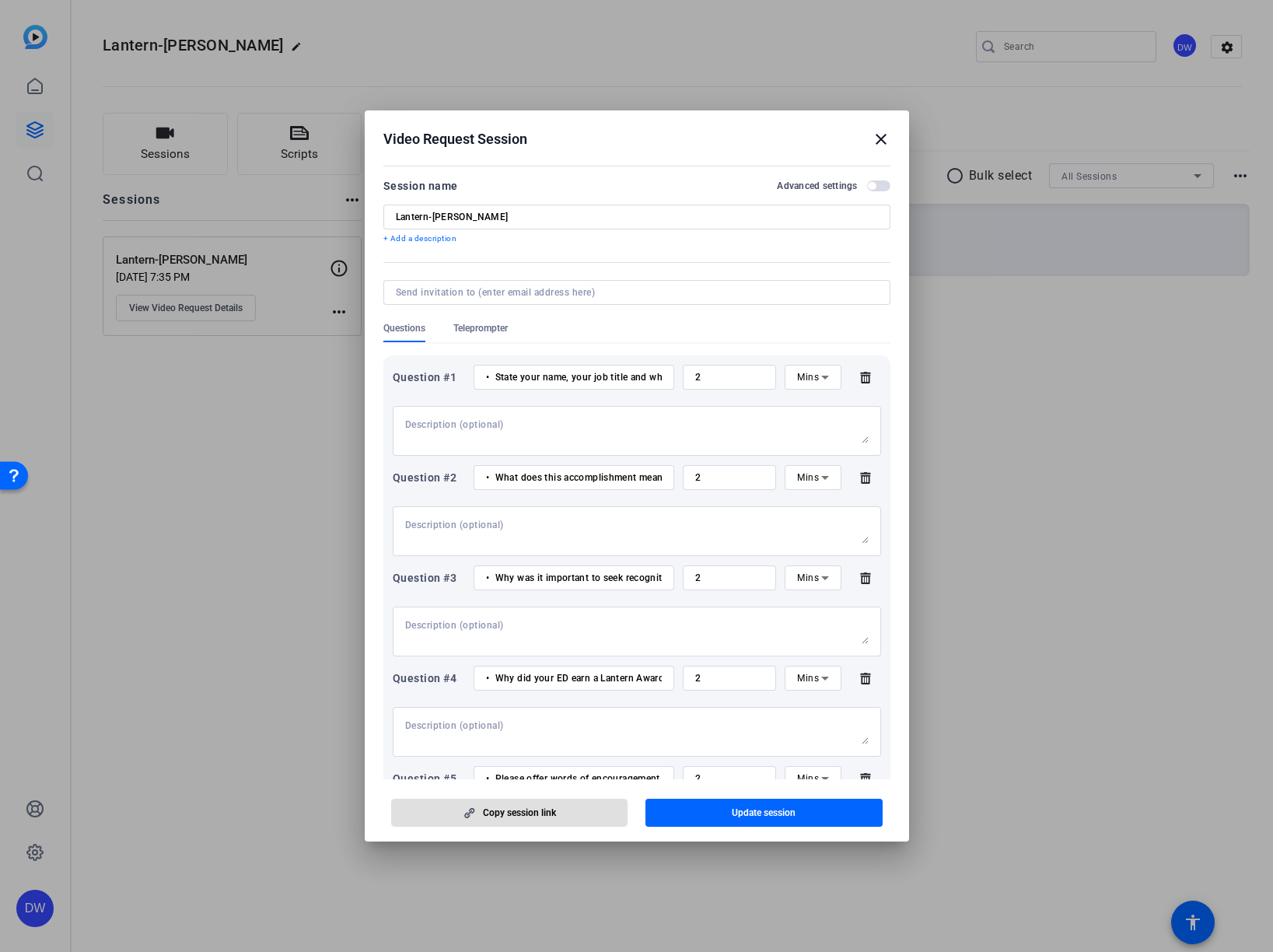  What do you see at coordinates (404, 328) in the screenshot?
I see `span: Questions` at bounding box center [404, 328].